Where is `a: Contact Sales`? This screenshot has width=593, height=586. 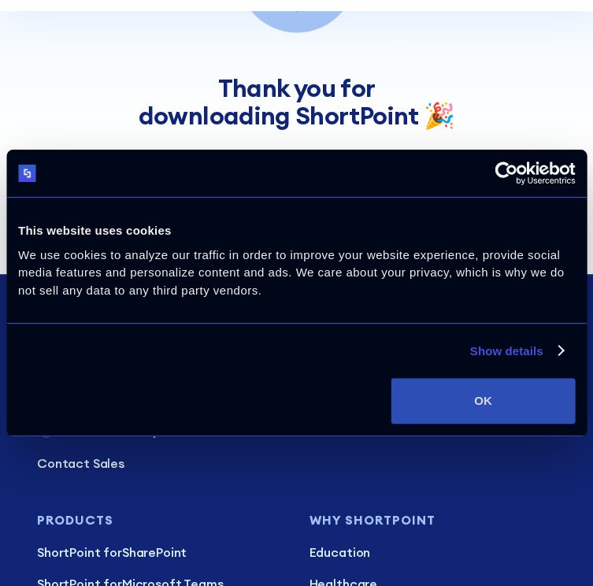 a: Contact Sales is located at coordinates (80, 463).